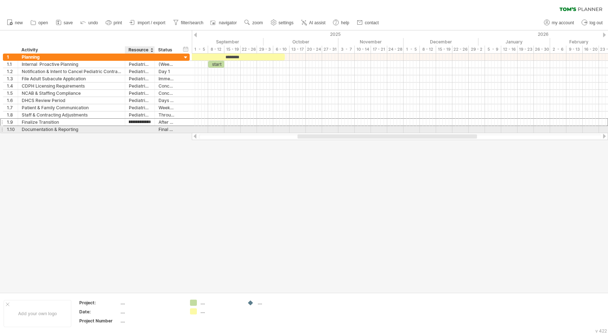  Describe the element at coordinates (71, 79) in the screenshot. I see `div: File Adult Subacute Application` at that location.